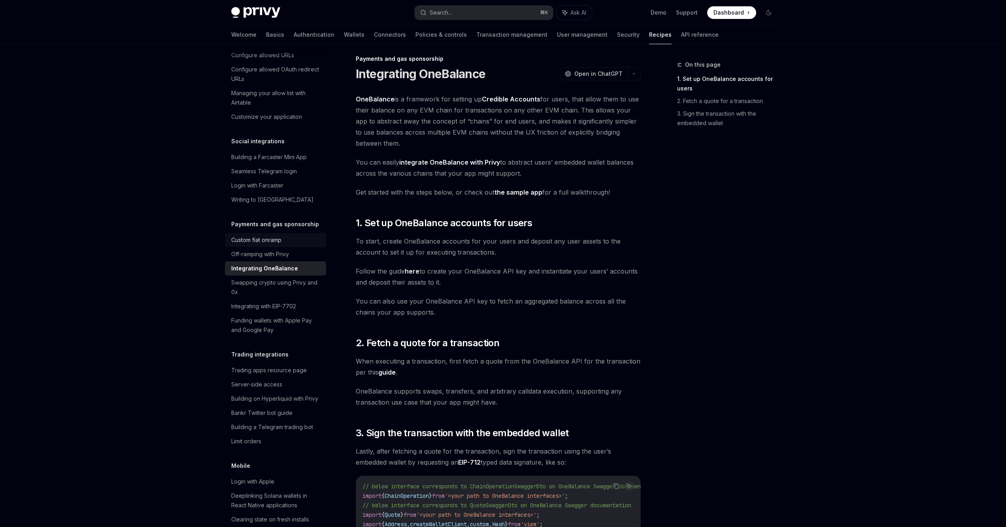 The width and height of the screenshot is (1006, 527). I want to click on div: Funding wallets with Apple Pay and Google Pay, so click(276, 326).